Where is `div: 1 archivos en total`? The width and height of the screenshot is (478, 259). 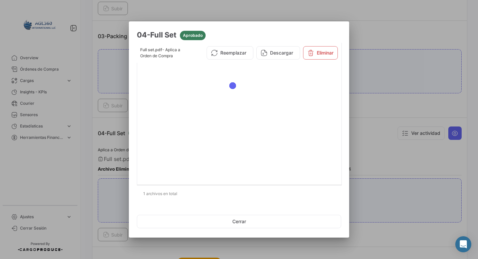 div: 1 archivos en total is located at coordinates (239, 193).